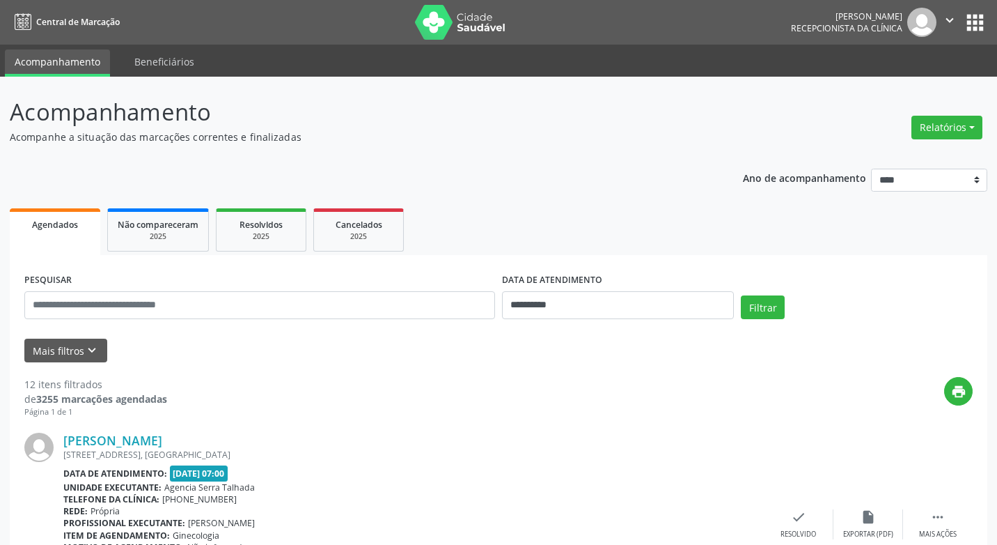  Describe the element at coordinates (115, 473) in the screenshot. I see `b: Data de atendimento:` at that location.